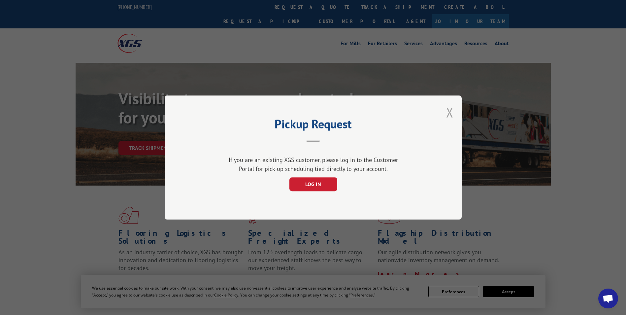  Describe the element at coordinates (313, 184) in the screenshot. I see `a: LOG IN` at that location.